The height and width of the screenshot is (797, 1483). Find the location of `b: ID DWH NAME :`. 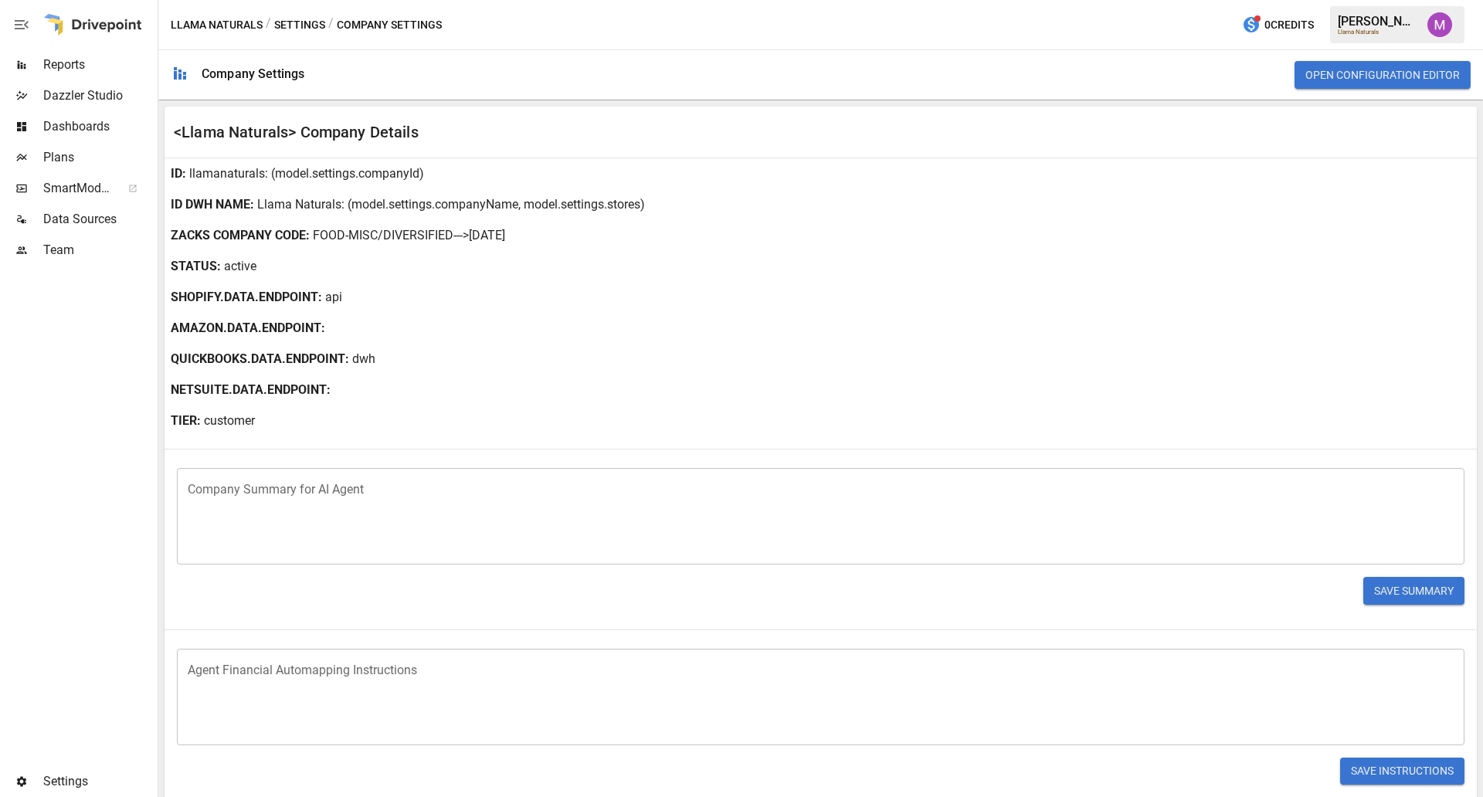

b: ID DWH NAME : is located at coordinates (212, 205).